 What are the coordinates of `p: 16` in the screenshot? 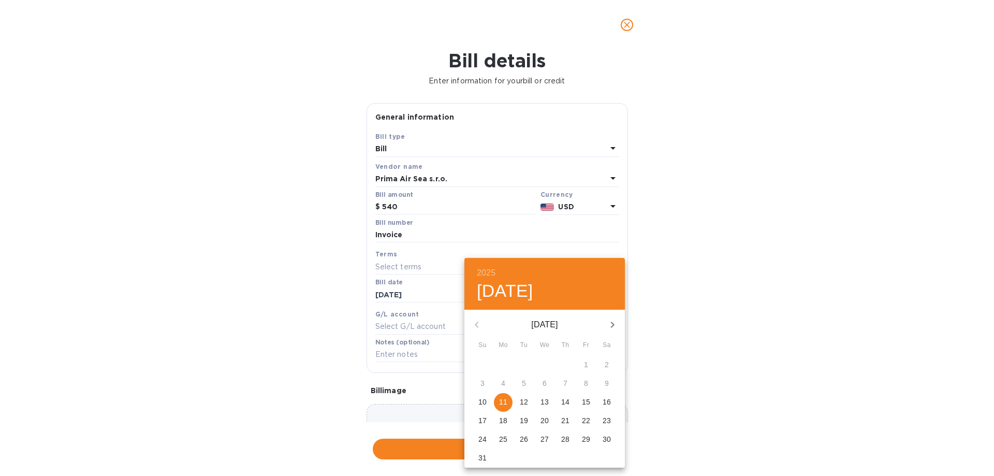 It's located at (607, 402).